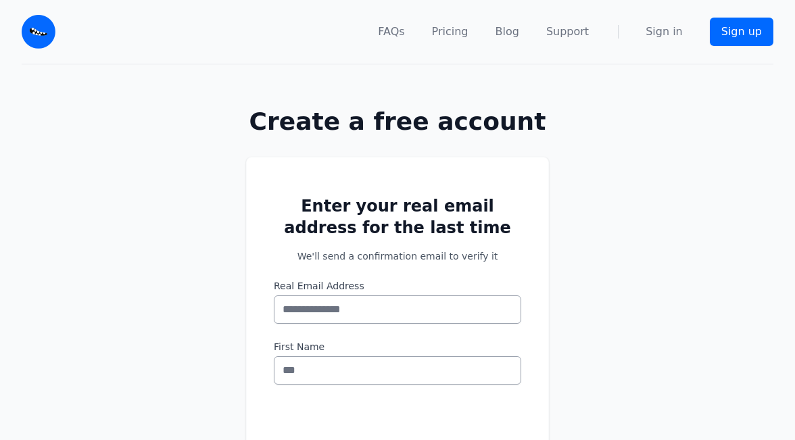 The image size is (795, 440). What do you see at coordinates (507, 32) in the screenshot?
I see `a: Blog` at bounding box center [507, 32].